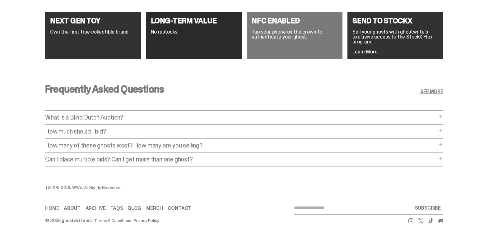  What do you see at coordinates (241, 132) in the screenshot?
I see `p: How much should I bid?` at bounding box center [241, 132].